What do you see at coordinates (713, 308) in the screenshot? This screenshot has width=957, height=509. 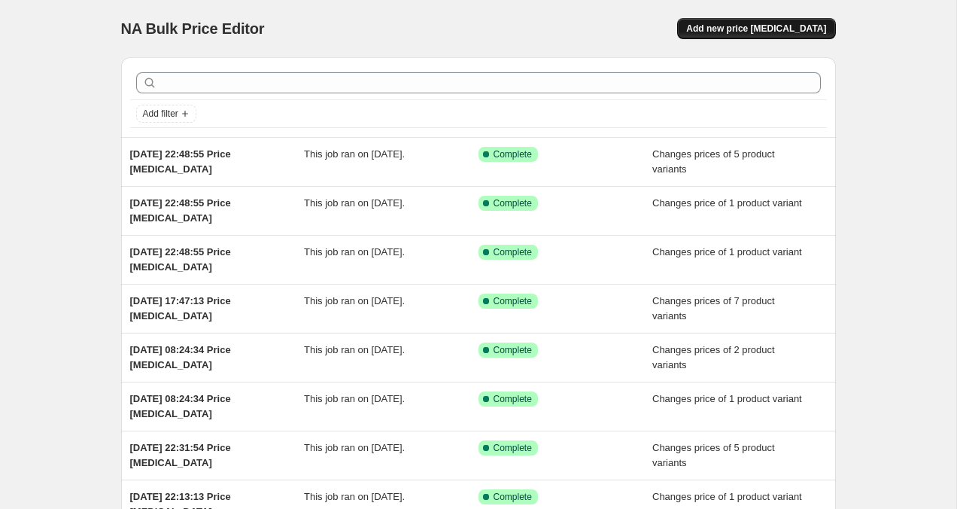 I see `span: Changes prices of 7 product variants` at bounding box center [713, 308].